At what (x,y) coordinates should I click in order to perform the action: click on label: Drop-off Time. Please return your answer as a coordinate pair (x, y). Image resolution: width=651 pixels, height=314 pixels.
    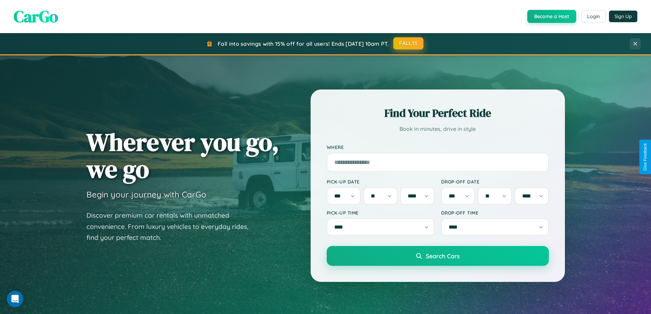
    Looking at the image, I should click on (495, 213).